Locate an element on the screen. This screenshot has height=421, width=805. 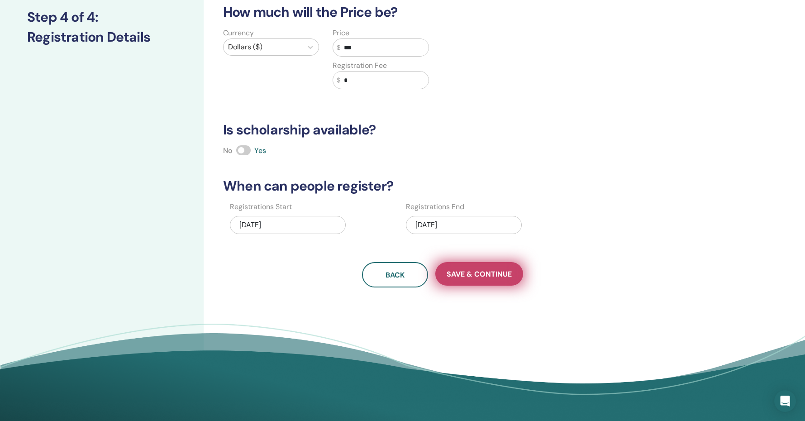
button: Back is located at coordinates (395, 275).